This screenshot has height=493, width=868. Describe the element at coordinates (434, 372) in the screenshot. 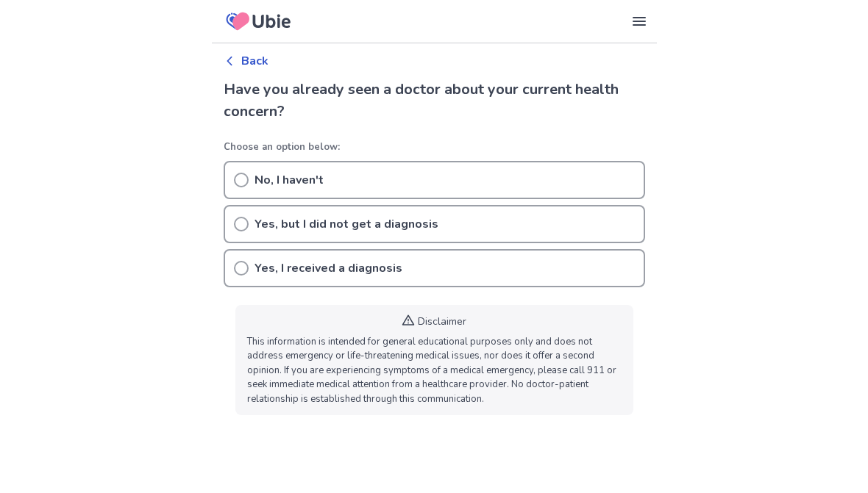

I see `p: This information is intended for general educational purposes only and does not address emergency...` at that location.